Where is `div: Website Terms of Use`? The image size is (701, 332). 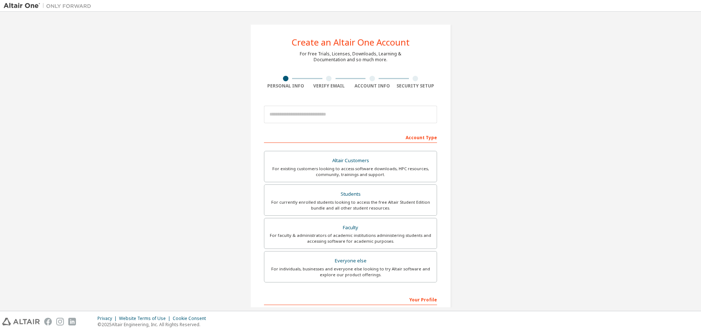
div: Website Terms of Use is located at coordinates (146, 319).